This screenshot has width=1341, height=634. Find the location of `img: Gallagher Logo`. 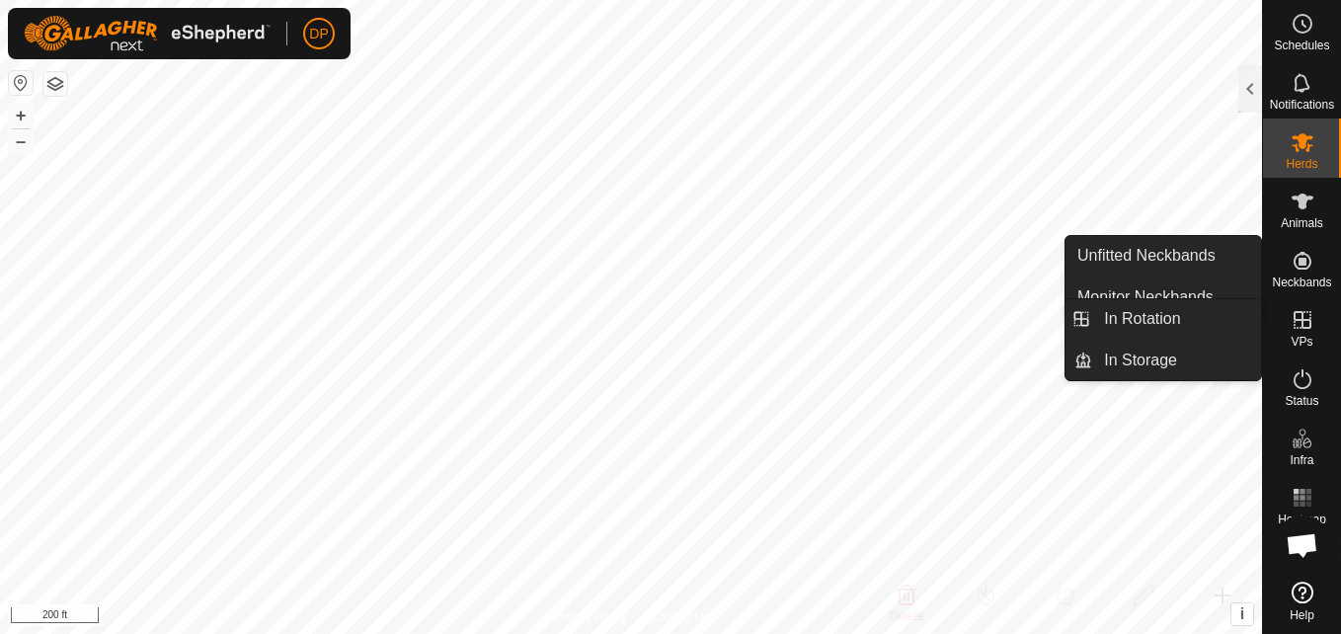

img: Gallagher Logo is located at coordinates (147, 34).